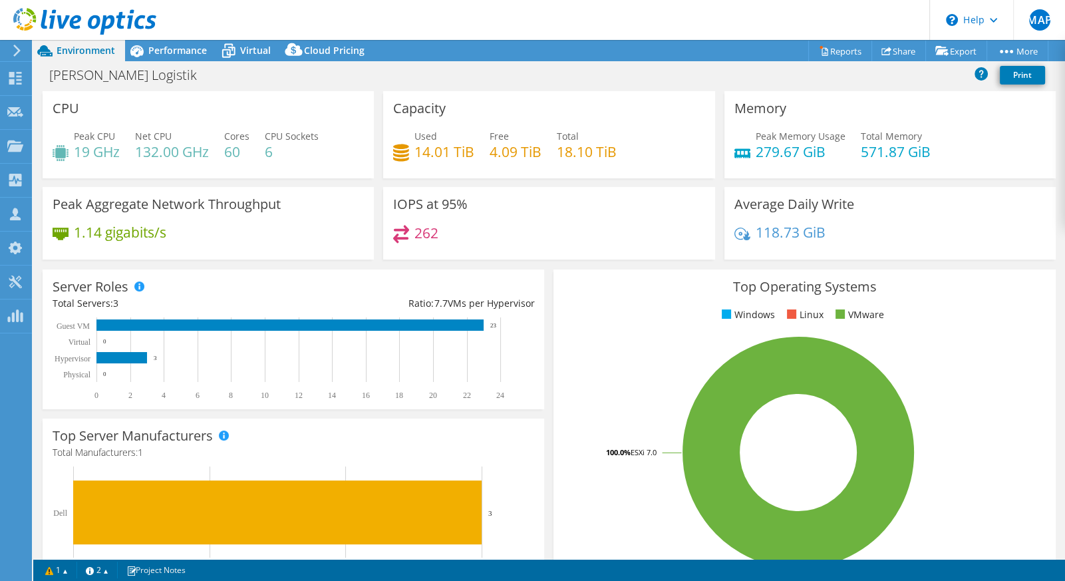 Image resolution: width=1065 pixels, height=581 pixels. What do you see at coordinates (567, 136) in the screenshot?
I see `span: Total` at bounding box center [567, 136].